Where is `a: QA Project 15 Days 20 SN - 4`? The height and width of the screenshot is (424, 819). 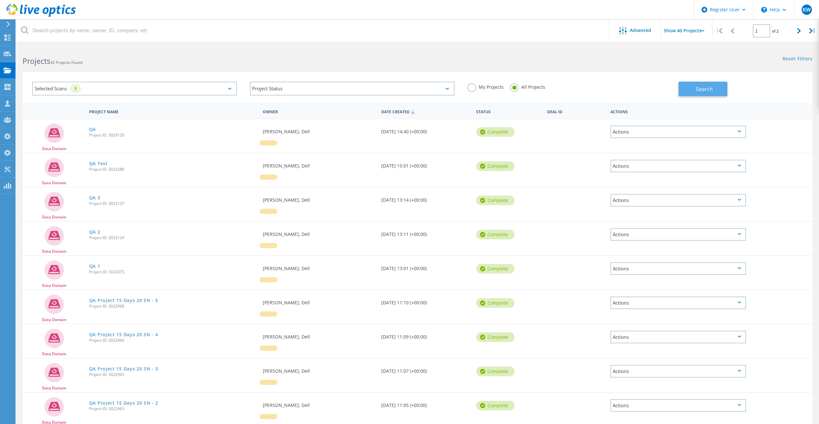 a: QA Project 15 Days 20 SN - 4 is located at coordinates (124, 335).